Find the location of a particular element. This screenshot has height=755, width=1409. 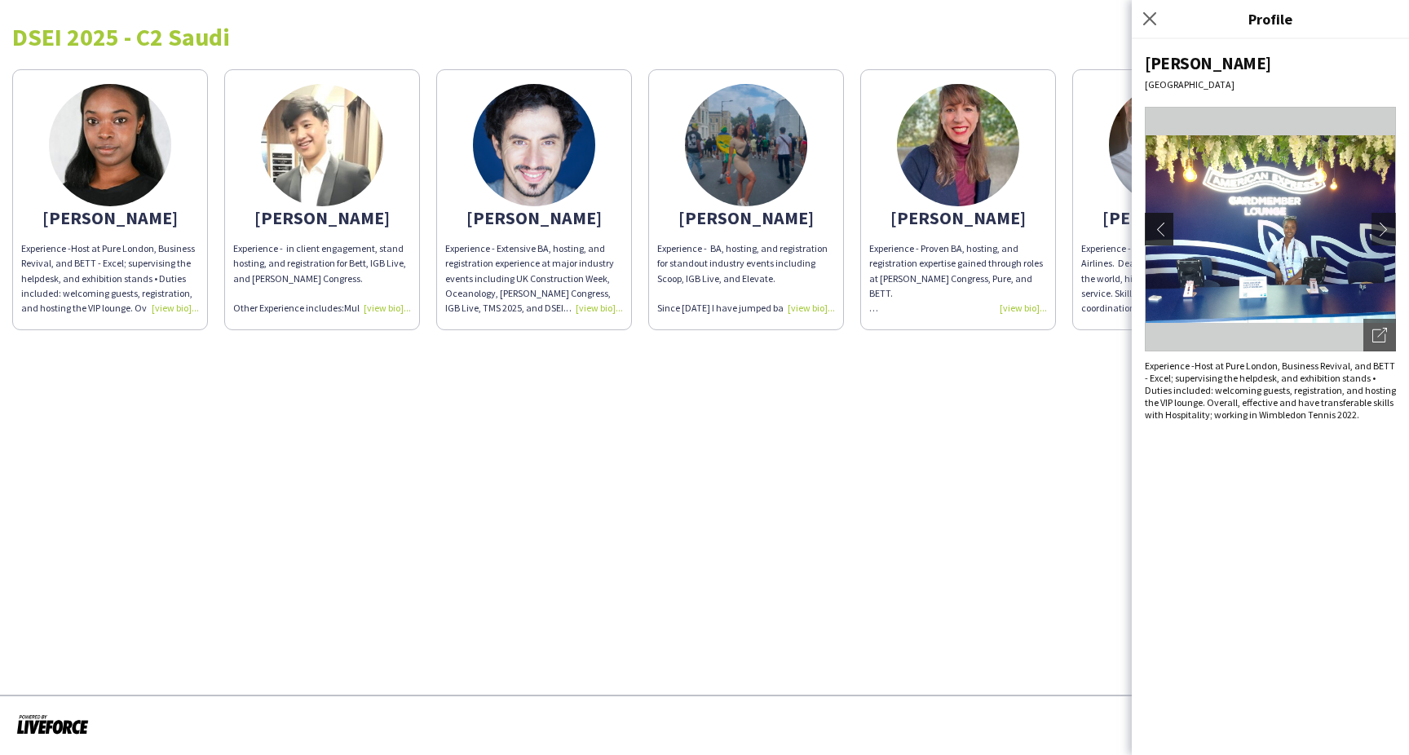

img: Powered by Liveforce is located at coordinates (52, 724).